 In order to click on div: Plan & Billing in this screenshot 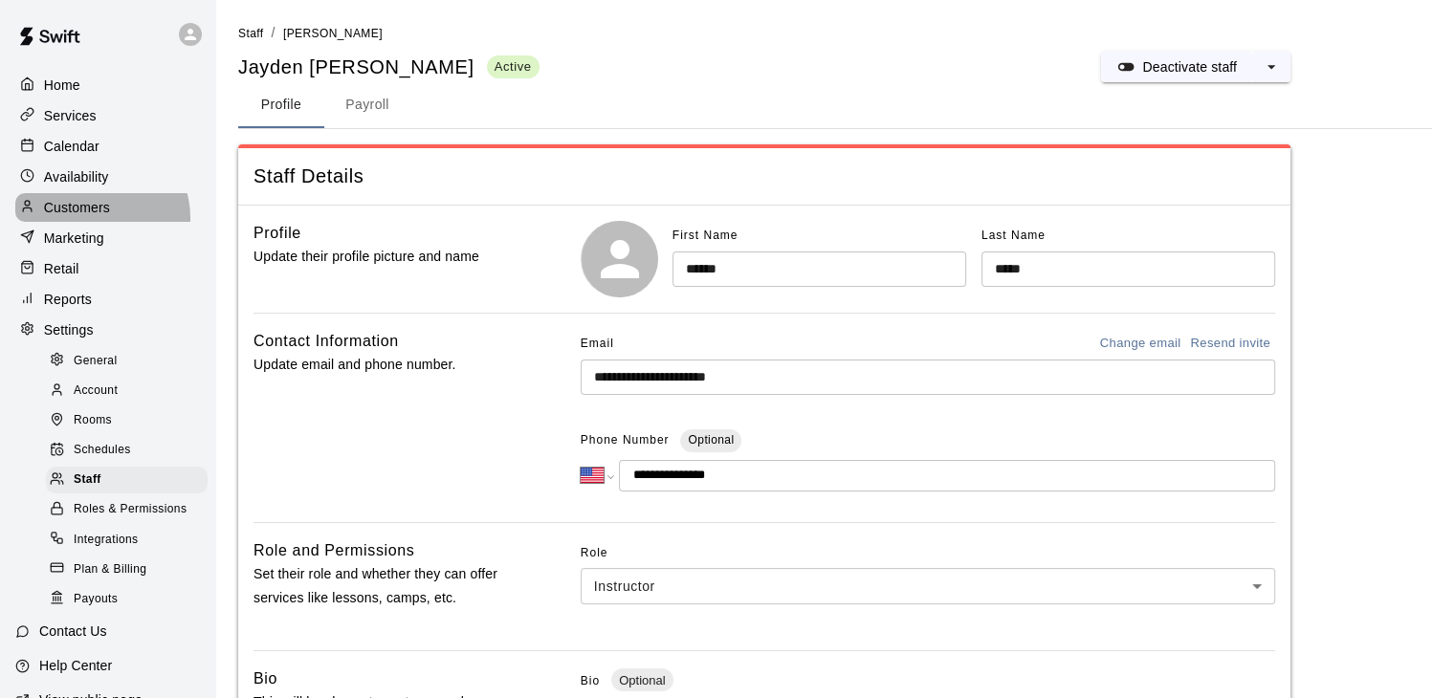, I will do `click(126, 570)`.